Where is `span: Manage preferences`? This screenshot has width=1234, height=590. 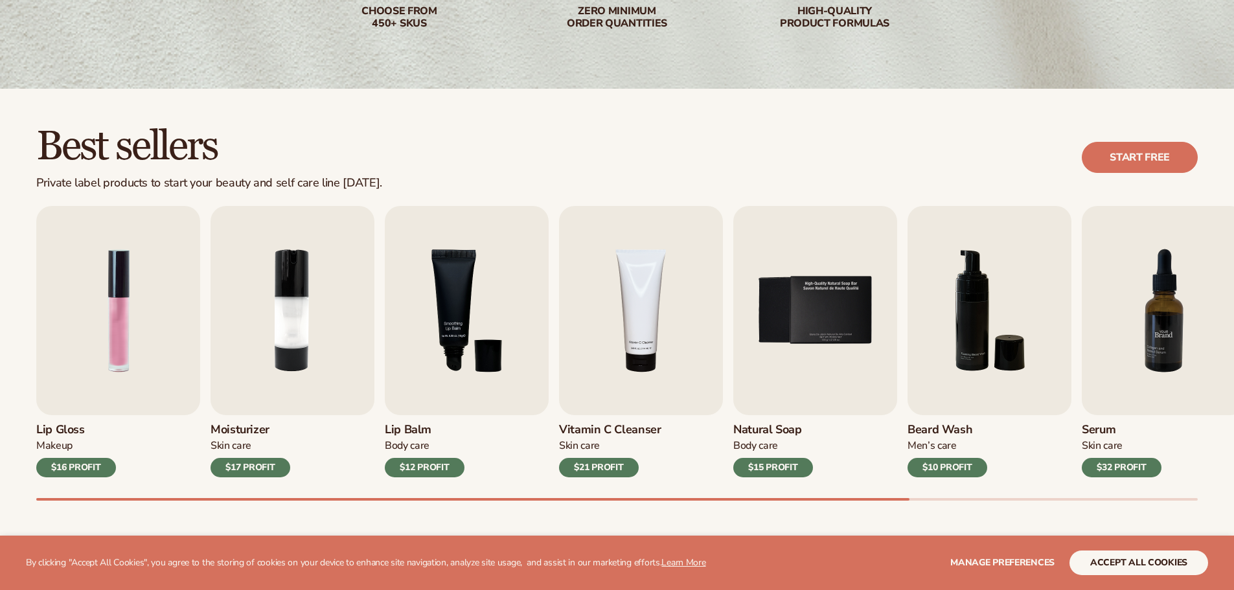
span: Manage preferences is located at coordinates (1002, 562).